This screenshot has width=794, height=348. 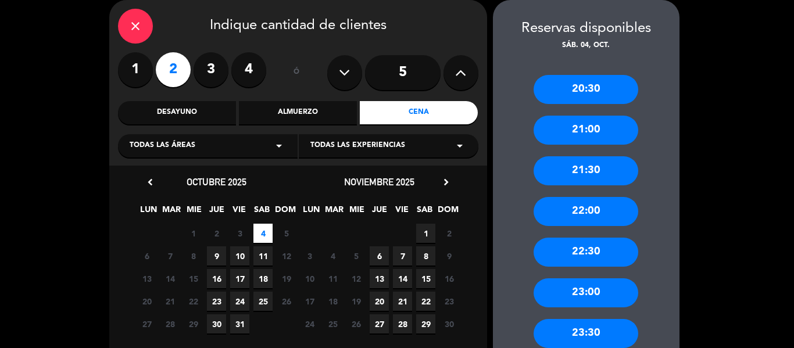 I want to click on div: 22:30, so click(x=586, y=252).